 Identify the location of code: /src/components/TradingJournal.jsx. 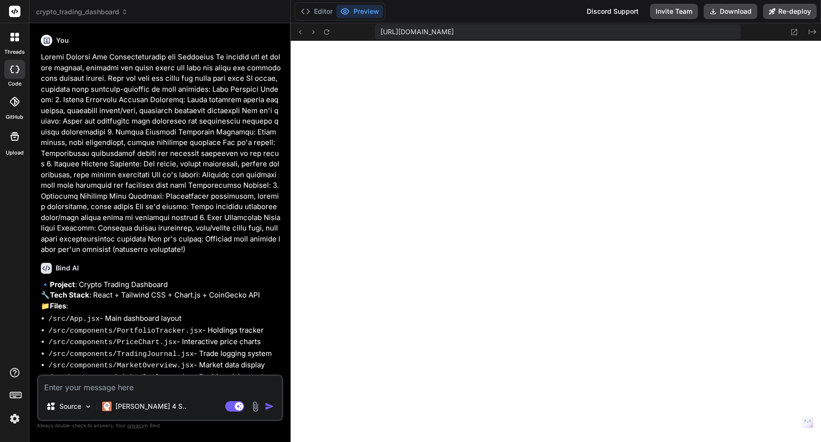
(121, 354).